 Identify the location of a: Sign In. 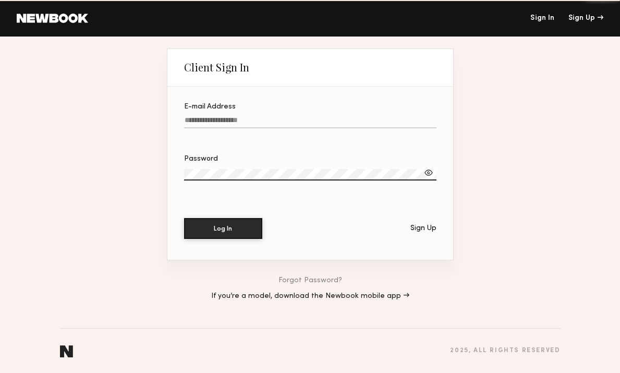
(542, 18).